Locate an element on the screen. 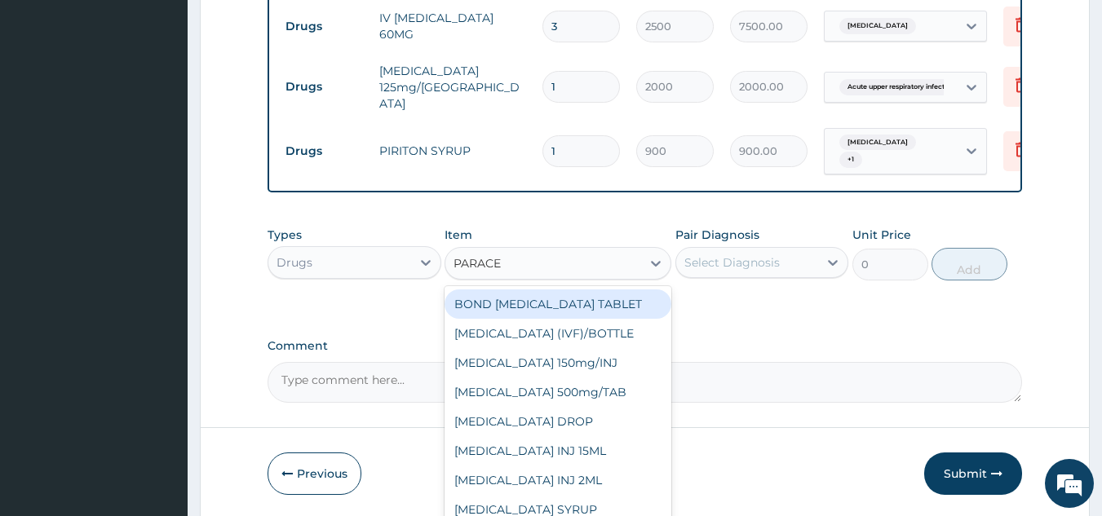  span: + 1 is located at coordinates (851, 160).